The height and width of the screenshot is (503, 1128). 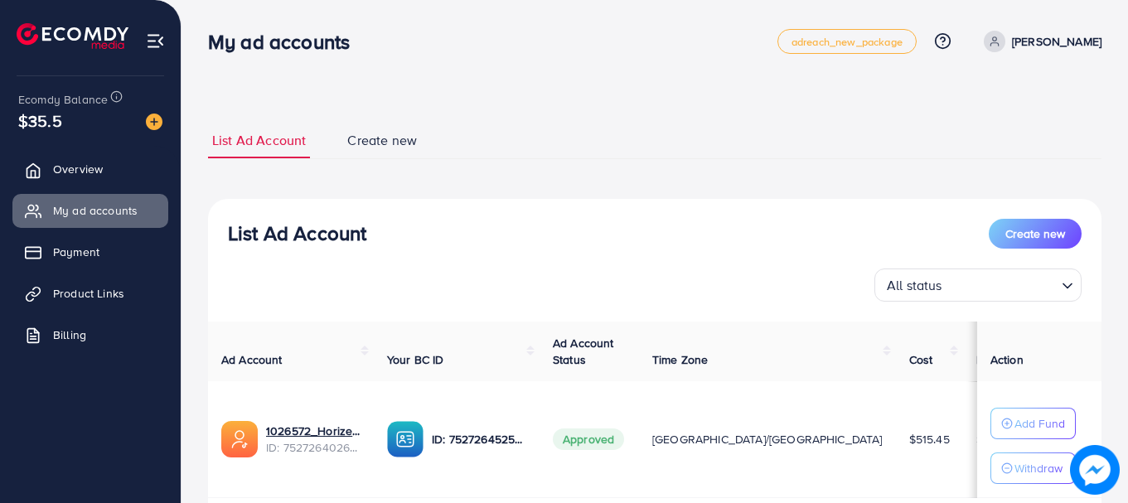 I want to click on span: Billing, so click(x=70, y=335).